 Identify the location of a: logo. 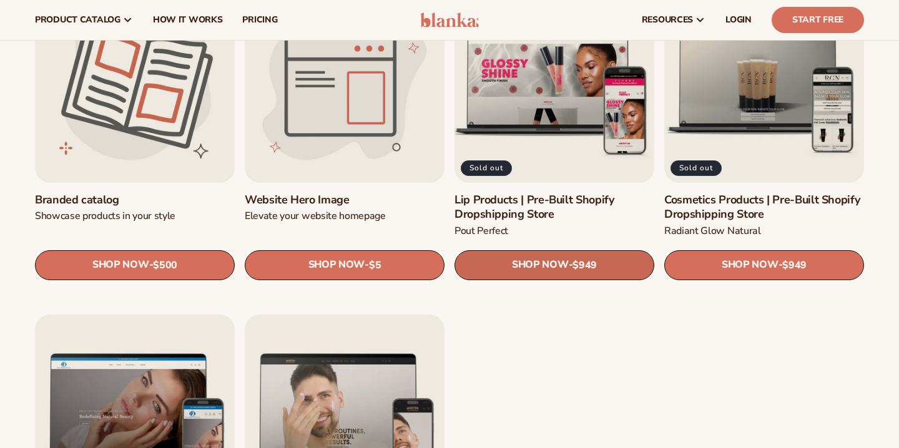
(449, 20).